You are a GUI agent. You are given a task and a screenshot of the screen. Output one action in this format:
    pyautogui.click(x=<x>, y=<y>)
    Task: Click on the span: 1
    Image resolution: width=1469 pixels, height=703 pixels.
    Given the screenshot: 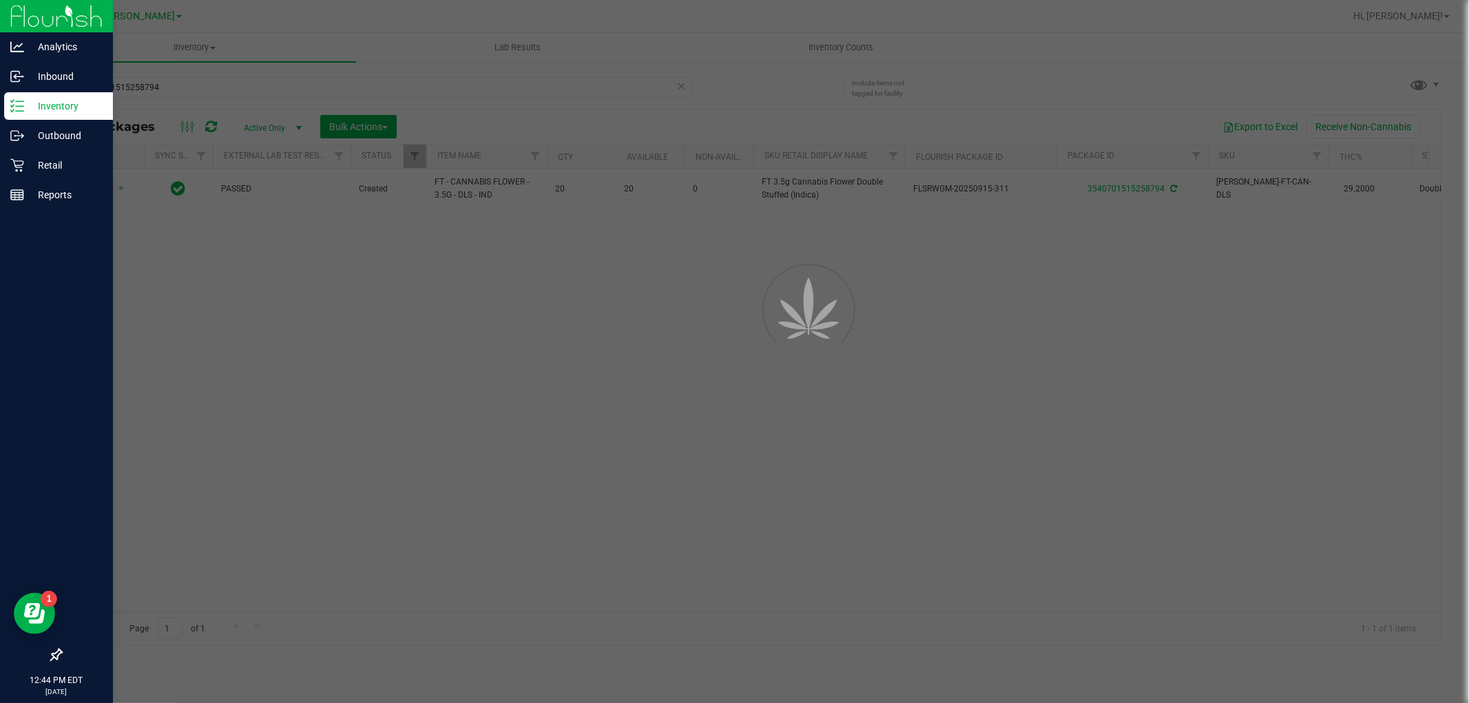 What is the action you would take?
    pyautogui.click(x=8, y=8)
    